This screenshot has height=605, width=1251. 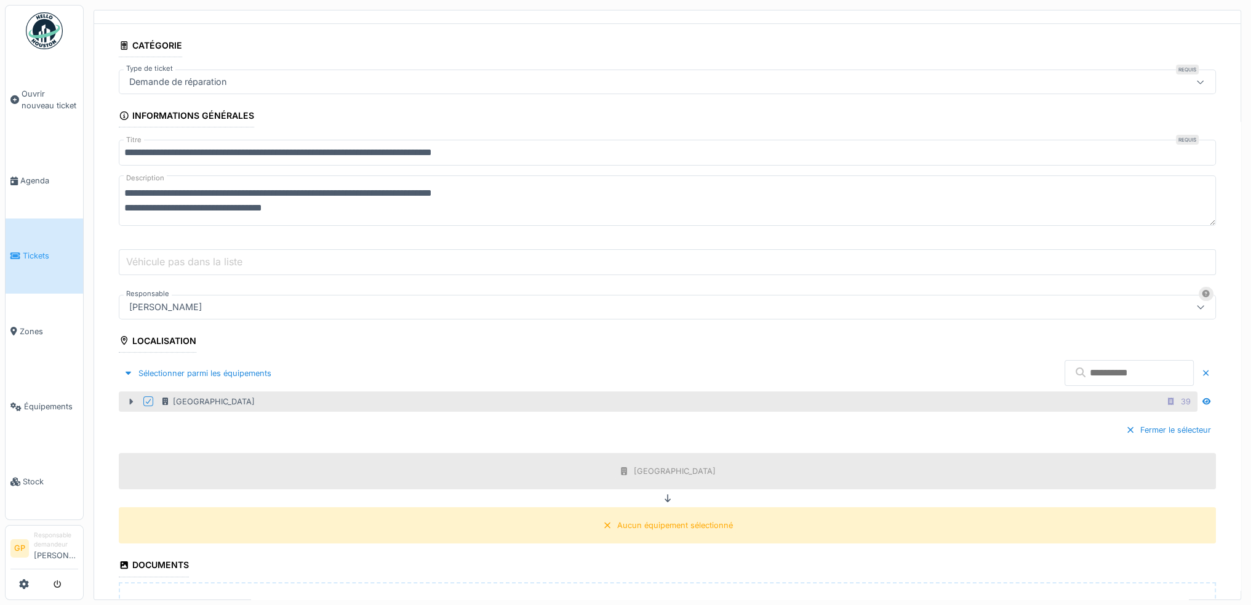 What do you see at coordinates (148, 294) in the screenshot?
I see `label: Responsable` at bounding box center [148, 294].